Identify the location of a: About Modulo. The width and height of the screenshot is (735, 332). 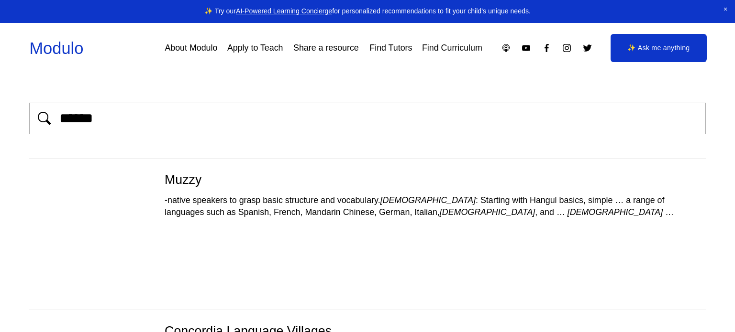
(191, 48).